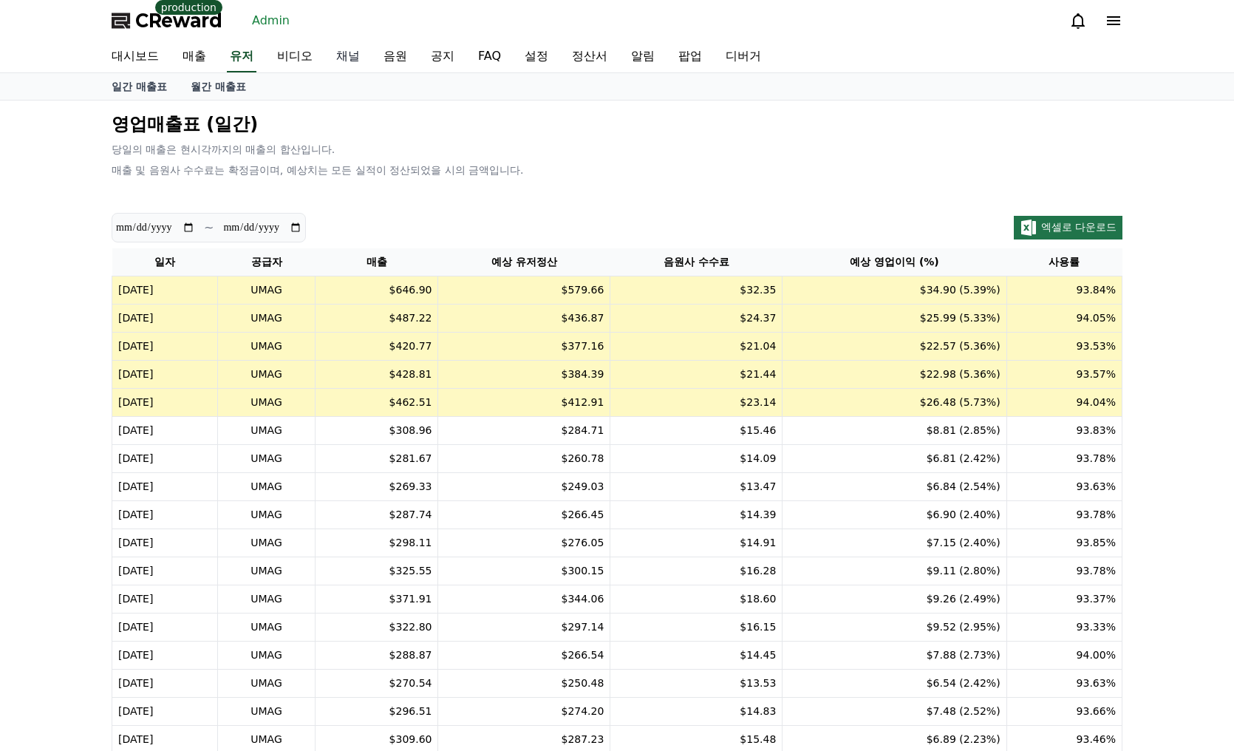 This screenshot has height=751, width=1234. I want to click on td: 94.04%, so click(1064, 403).